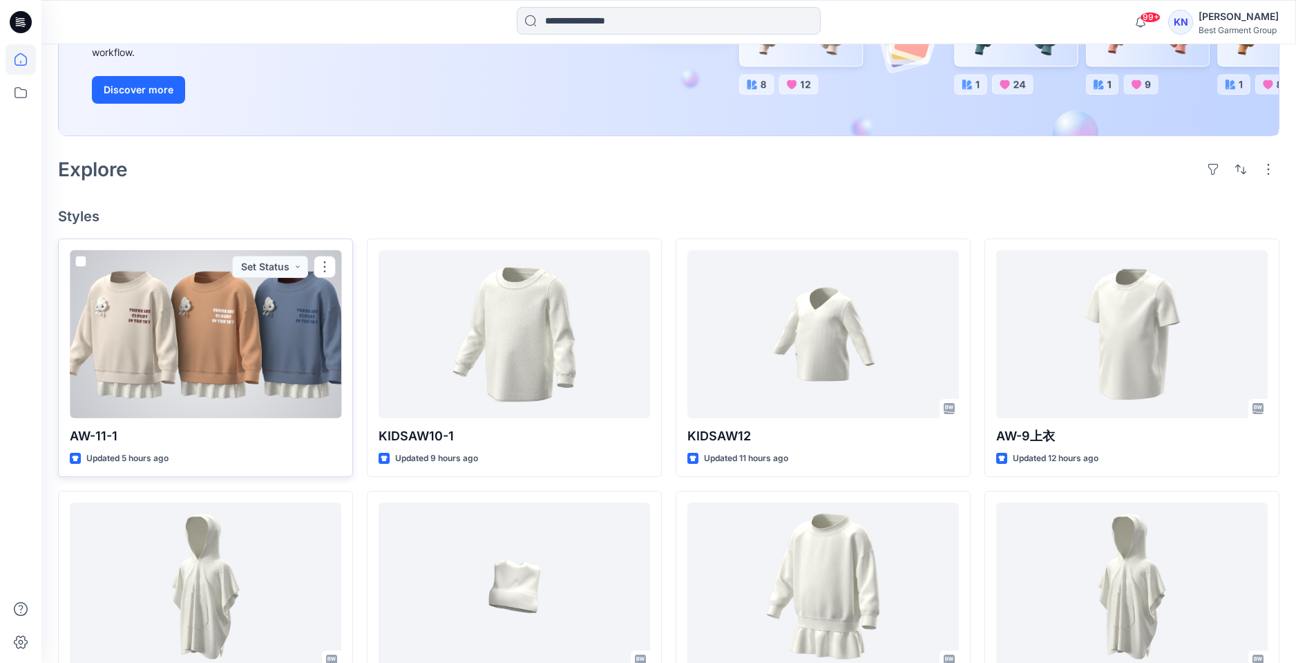 Image resolution: width=1296 pixels, height=663 pixels. I want to click on div: KN, so click(1181, 22).